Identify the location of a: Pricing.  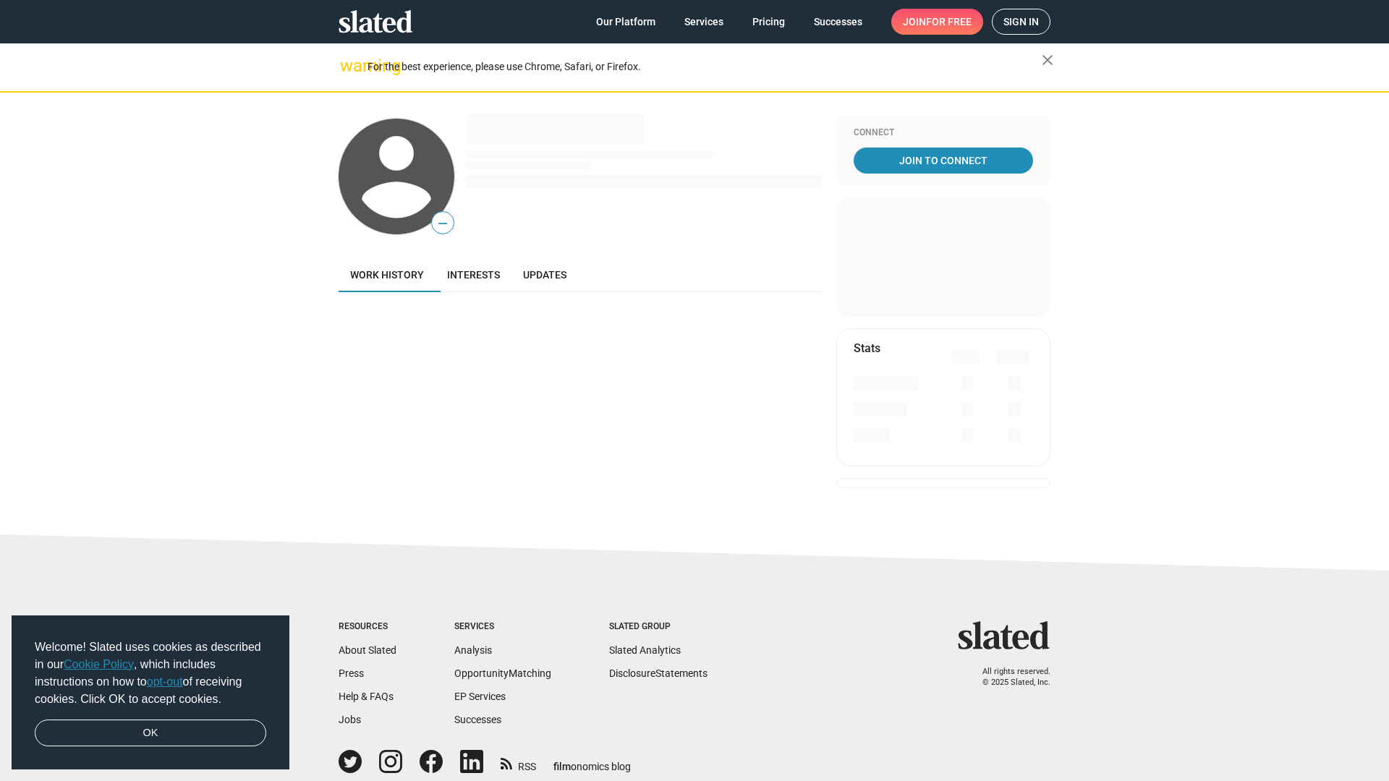
(768, 22).